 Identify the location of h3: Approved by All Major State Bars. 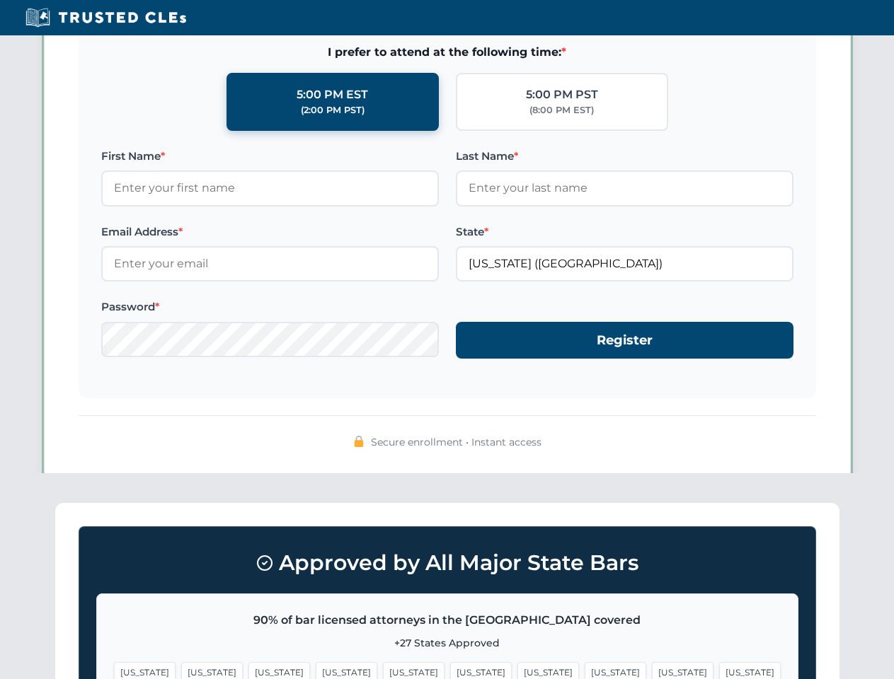
(447, 563).